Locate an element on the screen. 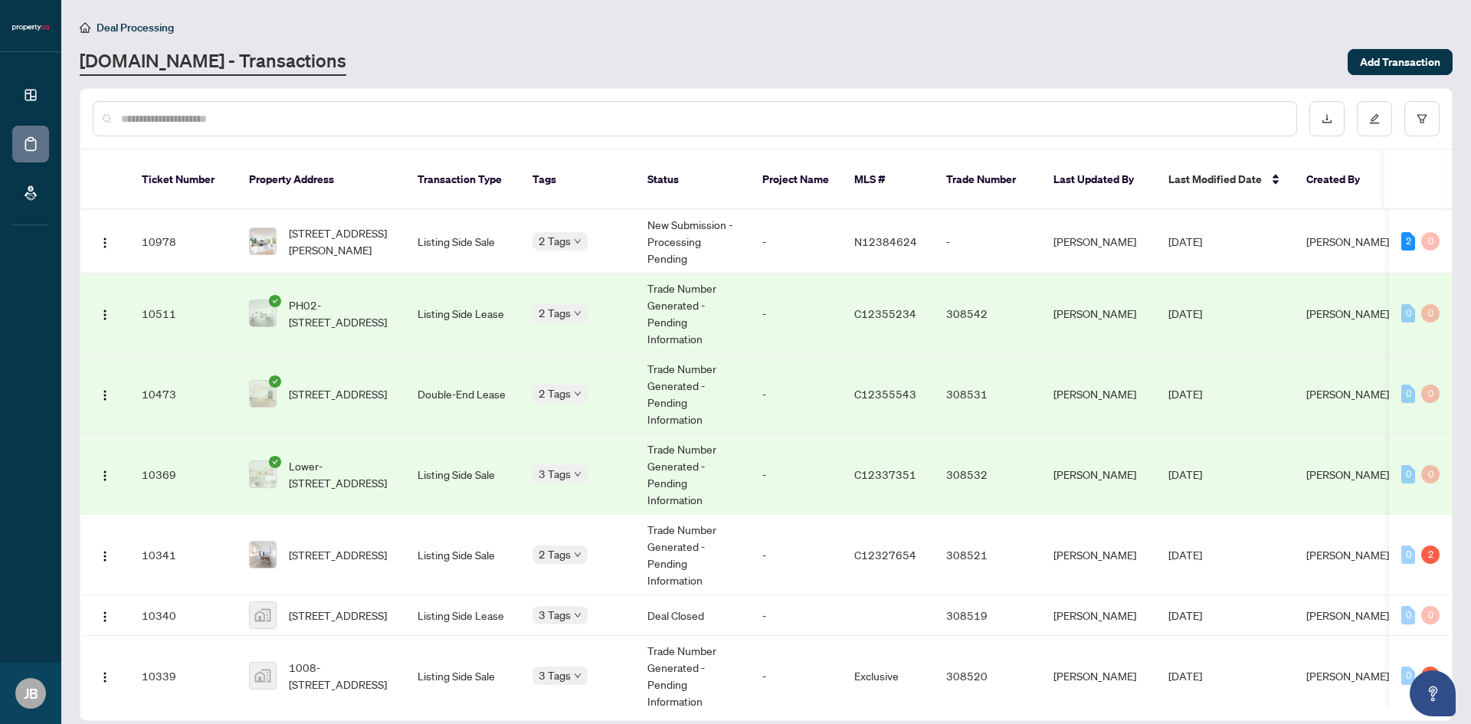  button: download is located at coordinates (1327, 119).